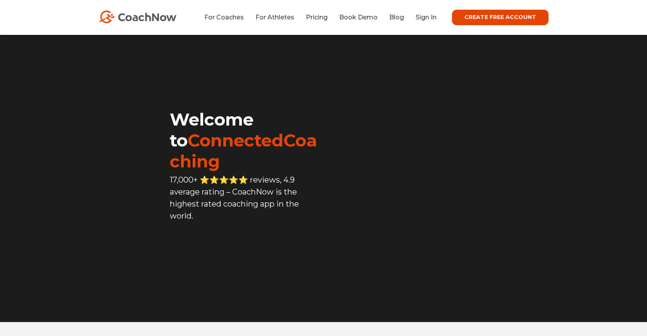 This screenshot has width=647, height=336. What do you see at coordinates (275, 17) in the screenshot?
I see `a: For Athletes` at bounding box center [275, 17].